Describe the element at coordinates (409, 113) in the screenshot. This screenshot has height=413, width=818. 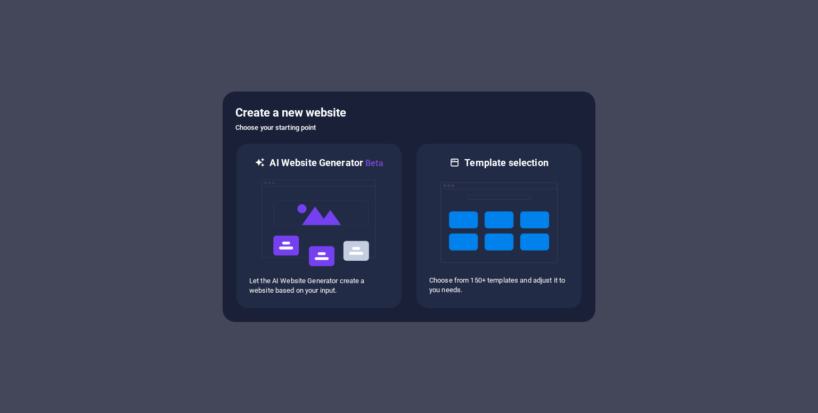
I see `h5: Create a new website` at that location.